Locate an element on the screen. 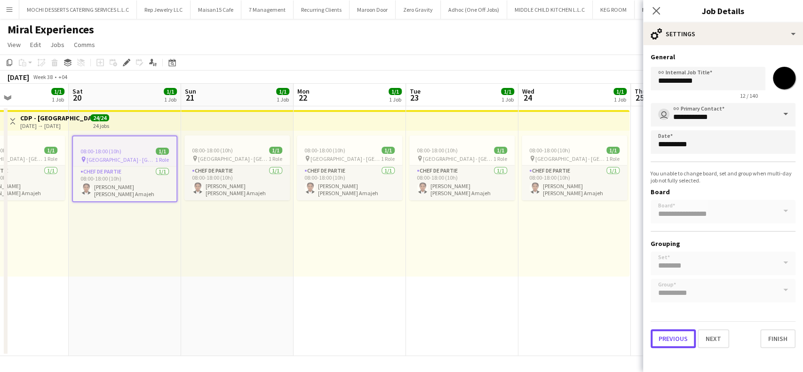 Image resolution: width=803 pixels, height=372 pixels. span: Jobs is located at coordinates (57, 45).